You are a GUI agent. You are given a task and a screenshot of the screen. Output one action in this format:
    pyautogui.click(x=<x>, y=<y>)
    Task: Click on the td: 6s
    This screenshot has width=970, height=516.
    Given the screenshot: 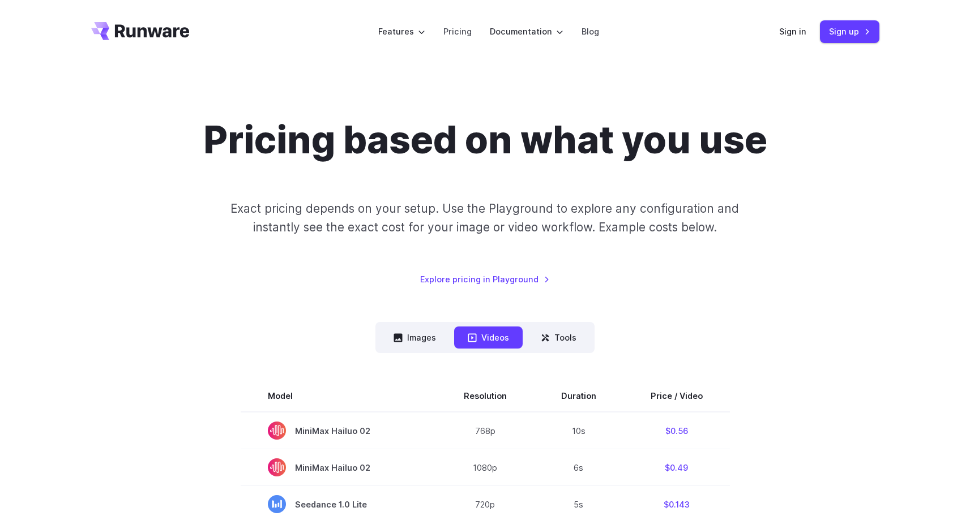 What is the action you would take?
    pyautogui.click(x=579, y=468)
    